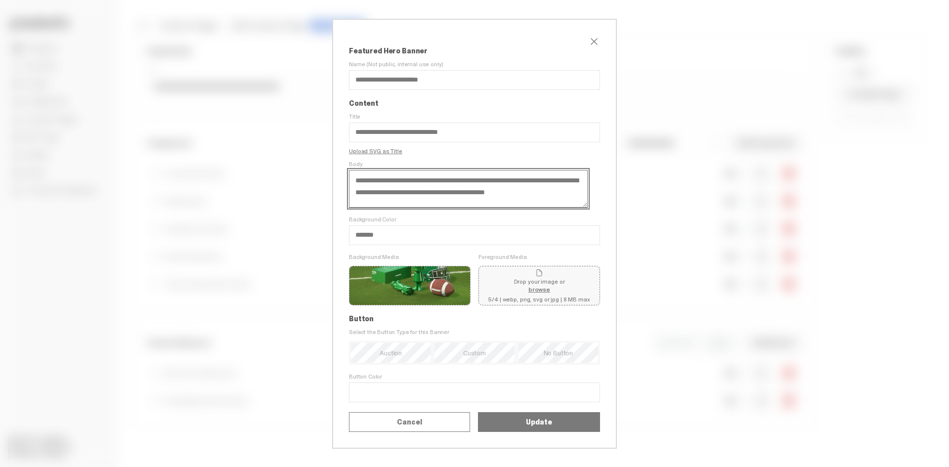 The image size is (949, 467). Describe the element at coordinates (475, 51) in the screenshot. I see `p: Featured Hero Banner` at that location.